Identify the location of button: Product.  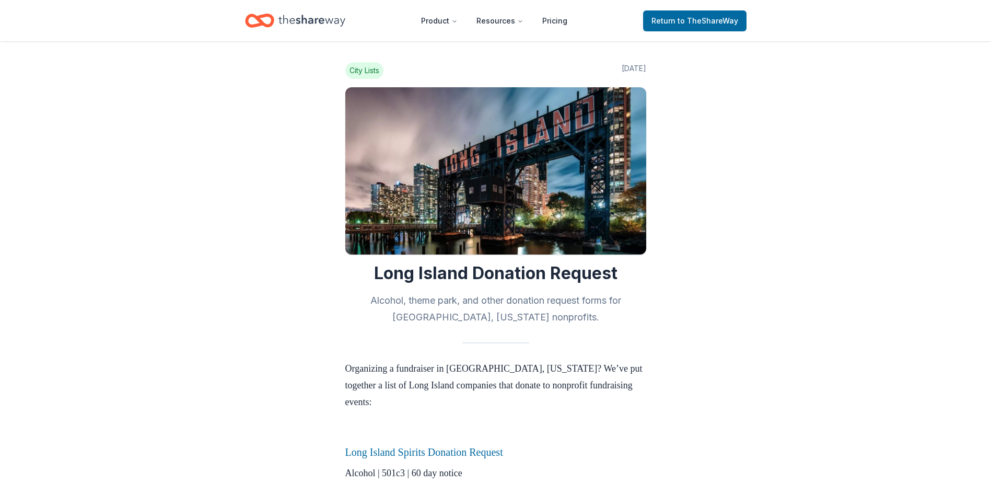
(439, 21).